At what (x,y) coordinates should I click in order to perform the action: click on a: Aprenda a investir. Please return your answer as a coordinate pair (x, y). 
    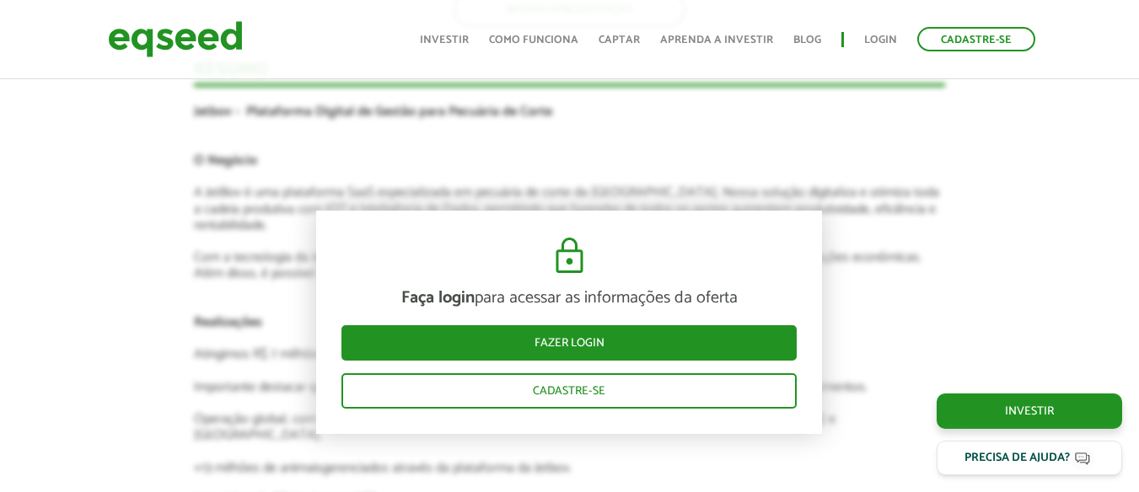
    Looking at the image, I should click on (717, 40).